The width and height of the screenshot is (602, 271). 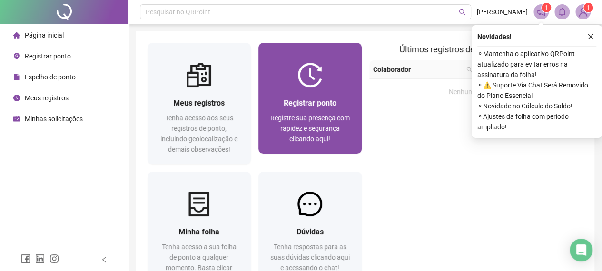 I want to click on span: facebook, so click(x=26, y=259).